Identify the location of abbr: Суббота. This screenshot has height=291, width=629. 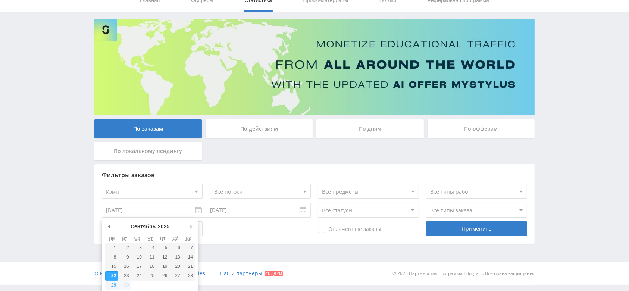
(176, 238).